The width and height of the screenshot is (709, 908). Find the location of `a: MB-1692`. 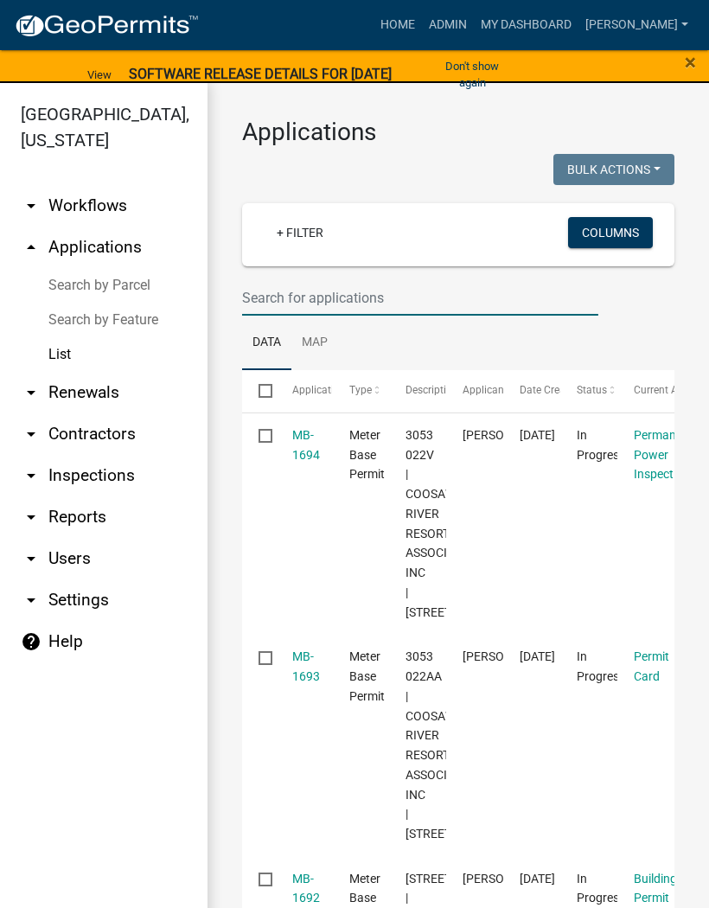

a: MB-1692 is located at coordinates (306, 888).